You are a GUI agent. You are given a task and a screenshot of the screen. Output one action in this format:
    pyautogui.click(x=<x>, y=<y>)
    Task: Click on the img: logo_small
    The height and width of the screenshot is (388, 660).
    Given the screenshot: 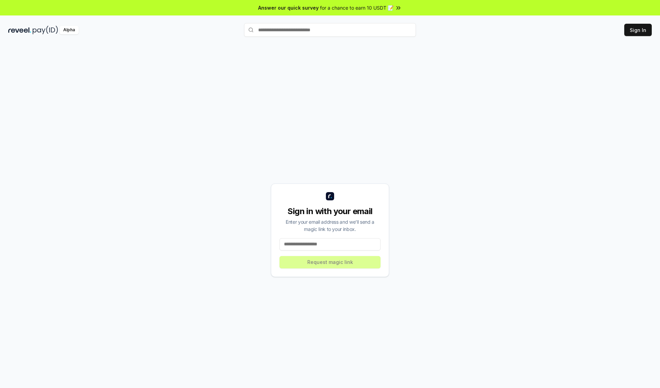 What is the action you would take?
    pyautogui.click(x=330, y=196)
    